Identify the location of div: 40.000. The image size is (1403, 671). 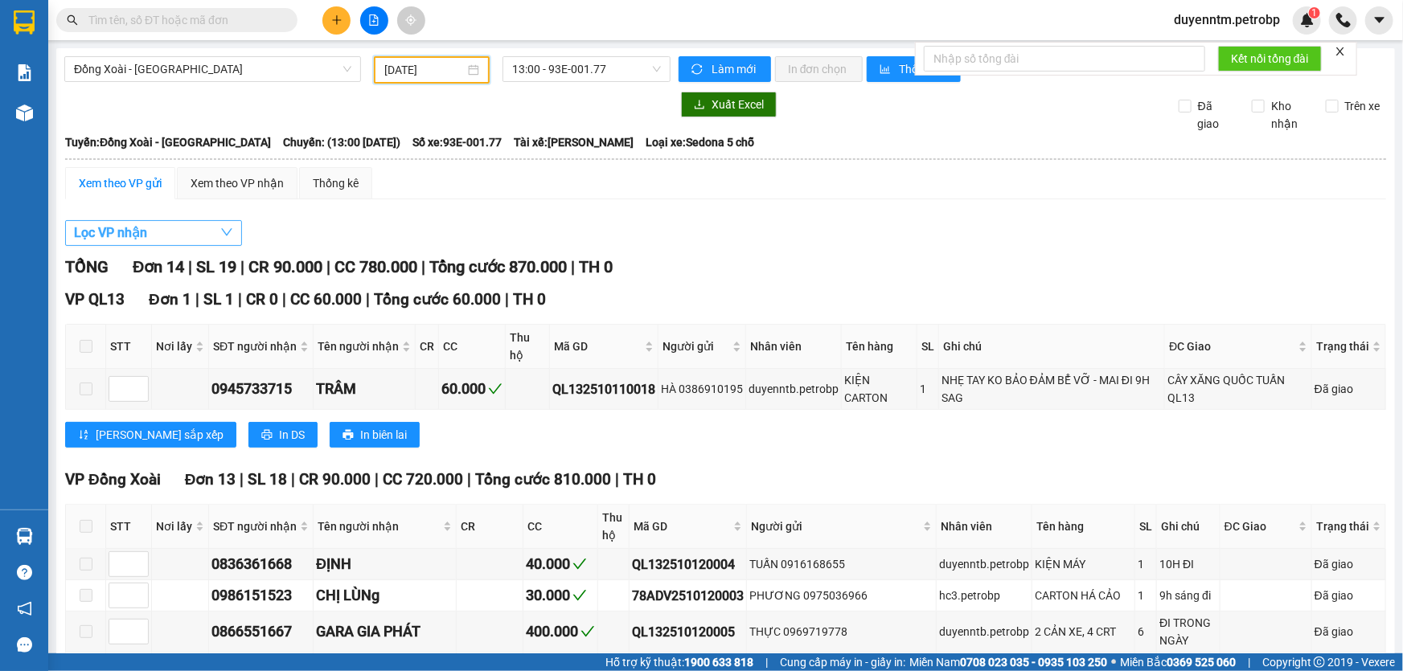
(560, 564).